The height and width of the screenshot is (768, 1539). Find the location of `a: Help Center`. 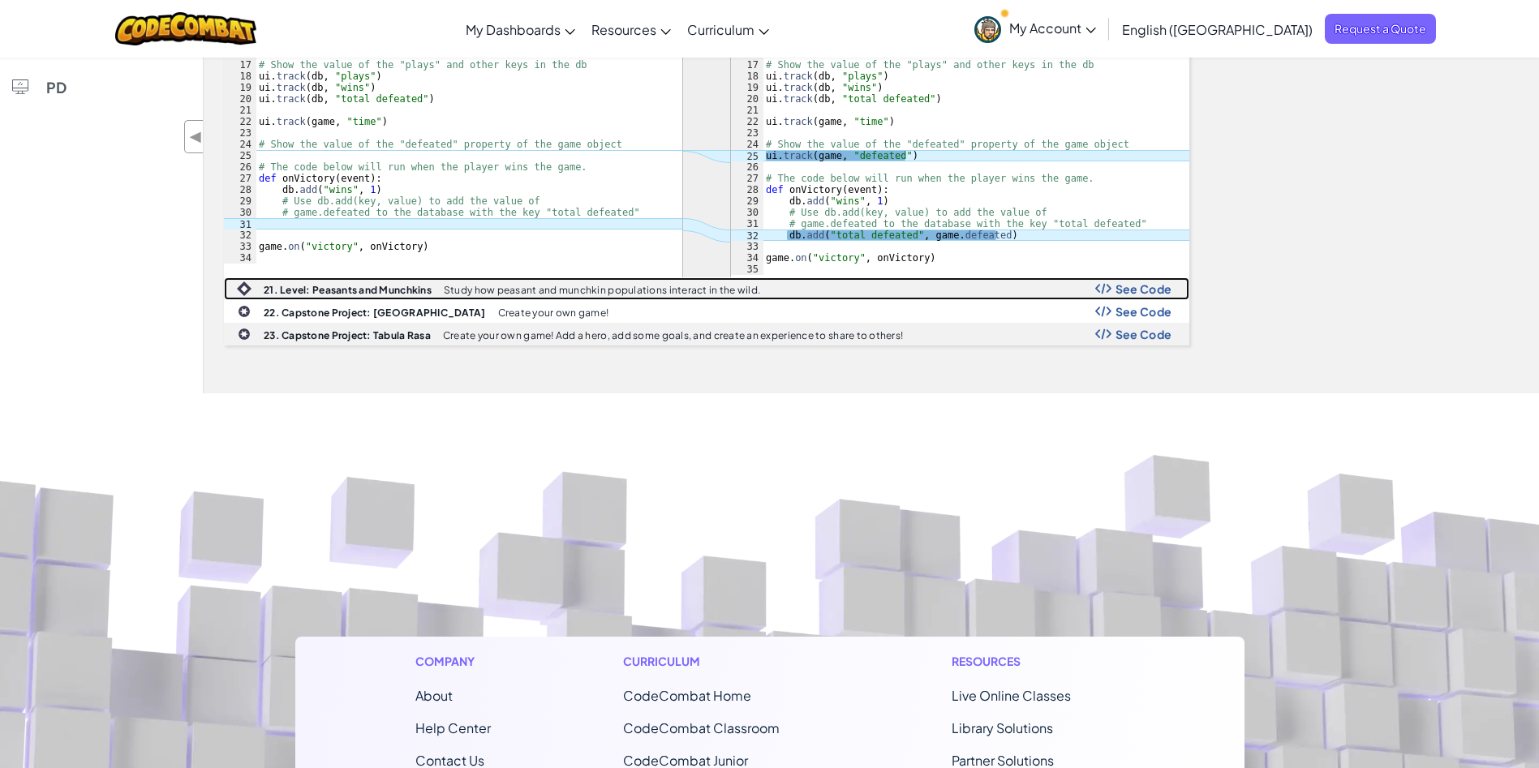

a: Help Center is located at coordinates (453, 728).